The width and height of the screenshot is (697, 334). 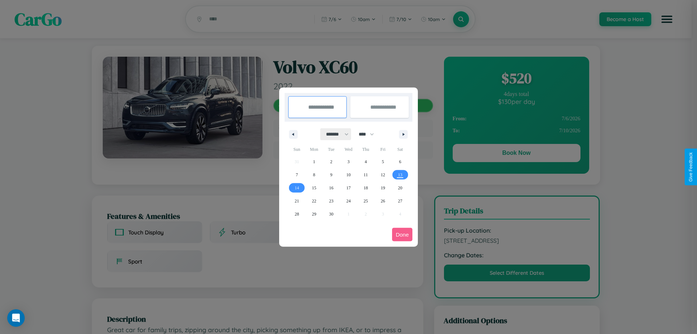 What do you see at coordinates (400, 175) in the screenshot?
I see `span: 13` at bounding box center [400, 175].